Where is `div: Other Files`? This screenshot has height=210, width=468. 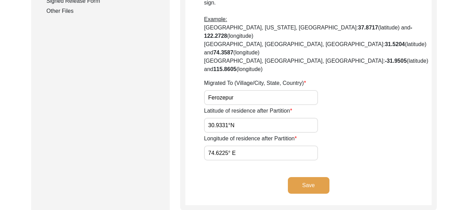
div: Other Files is located at coordinates (104, 11).